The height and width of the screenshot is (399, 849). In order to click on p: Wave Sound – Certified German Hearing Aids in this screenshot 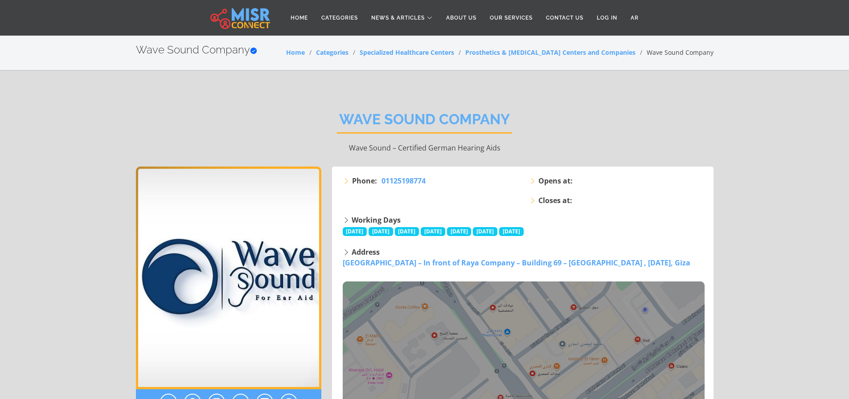, I will do `click(425, 148)`.